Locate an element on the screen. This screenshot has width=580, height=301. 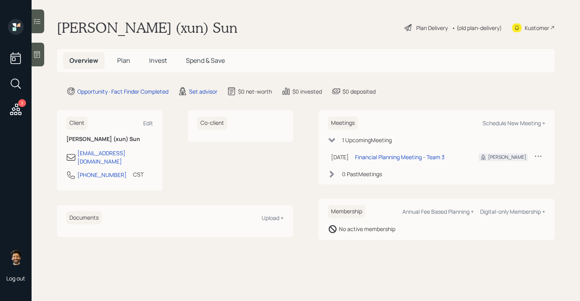
div: Kustomer is located at coordinates (537, 28).